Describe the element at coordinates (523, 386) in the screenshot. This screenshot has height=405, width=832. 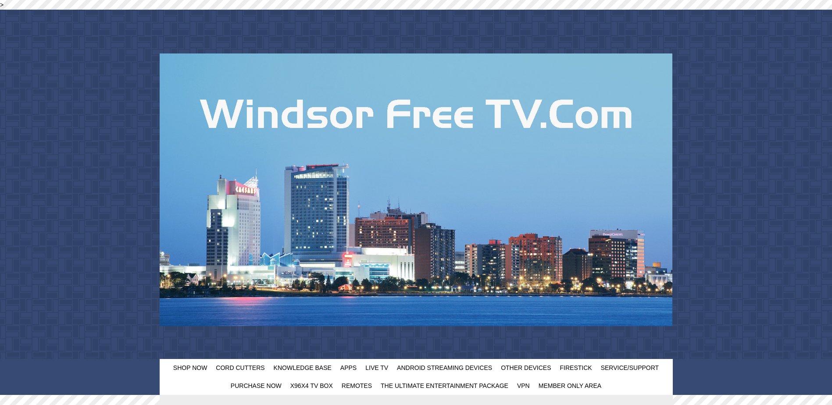
I see `a: VPN` at that location.